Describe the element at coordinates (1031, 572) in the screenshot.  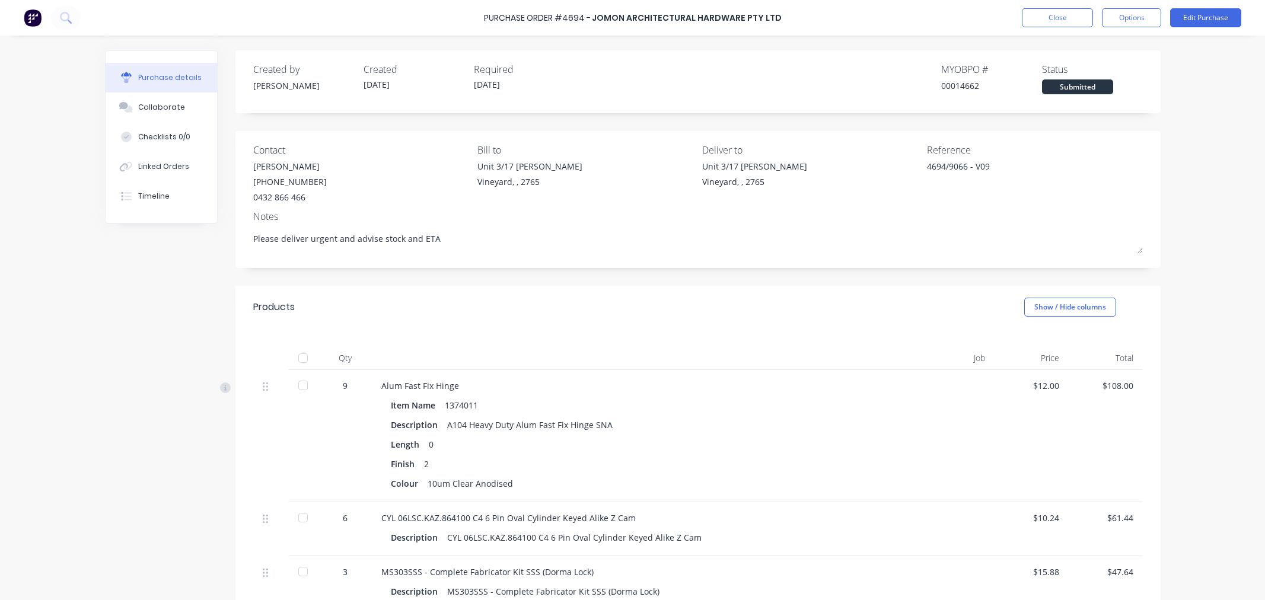
I see `div: $15.88` at that location.